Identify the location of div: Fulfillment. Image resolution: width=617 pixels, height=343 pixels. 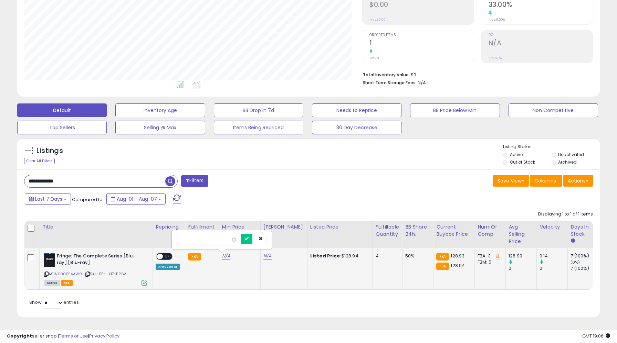
(202, 227).